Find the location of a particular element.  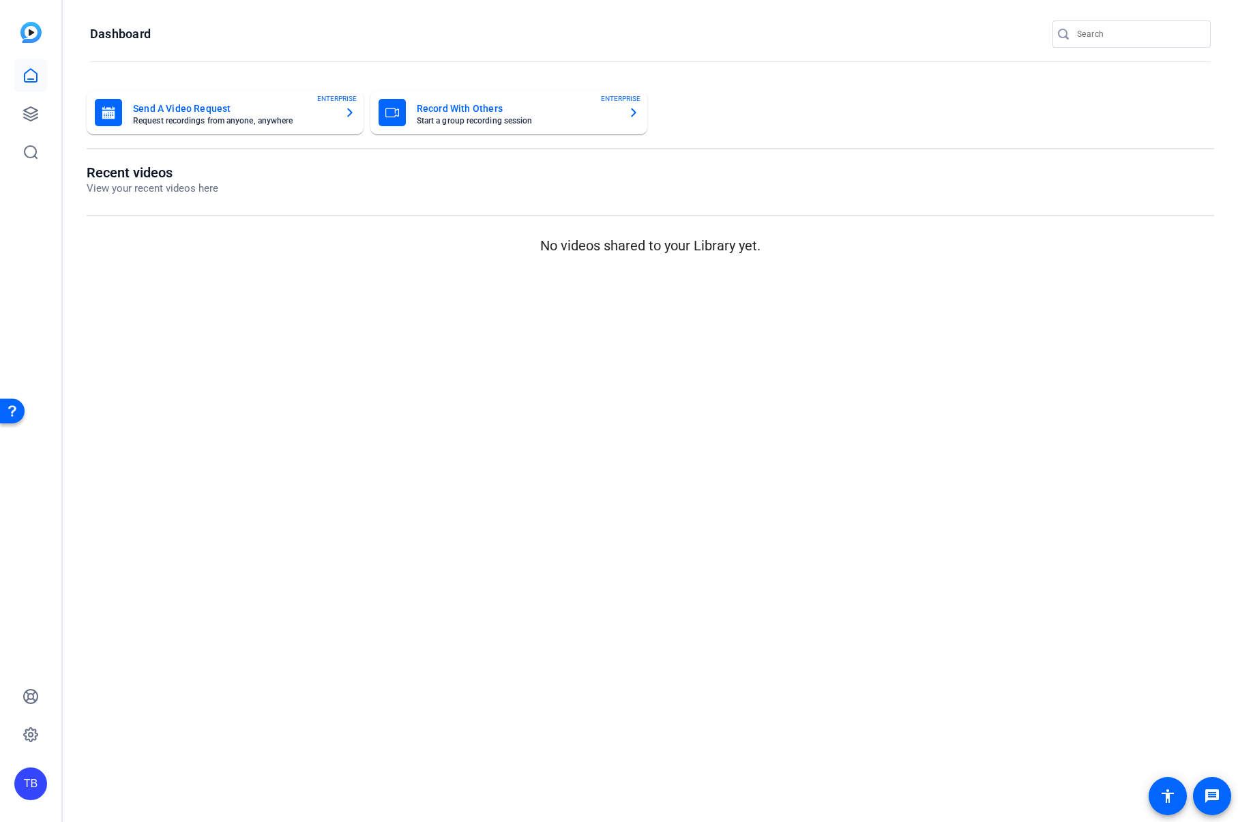

p: No videos shared to your Library yet. is located at coordinates (650, 246).